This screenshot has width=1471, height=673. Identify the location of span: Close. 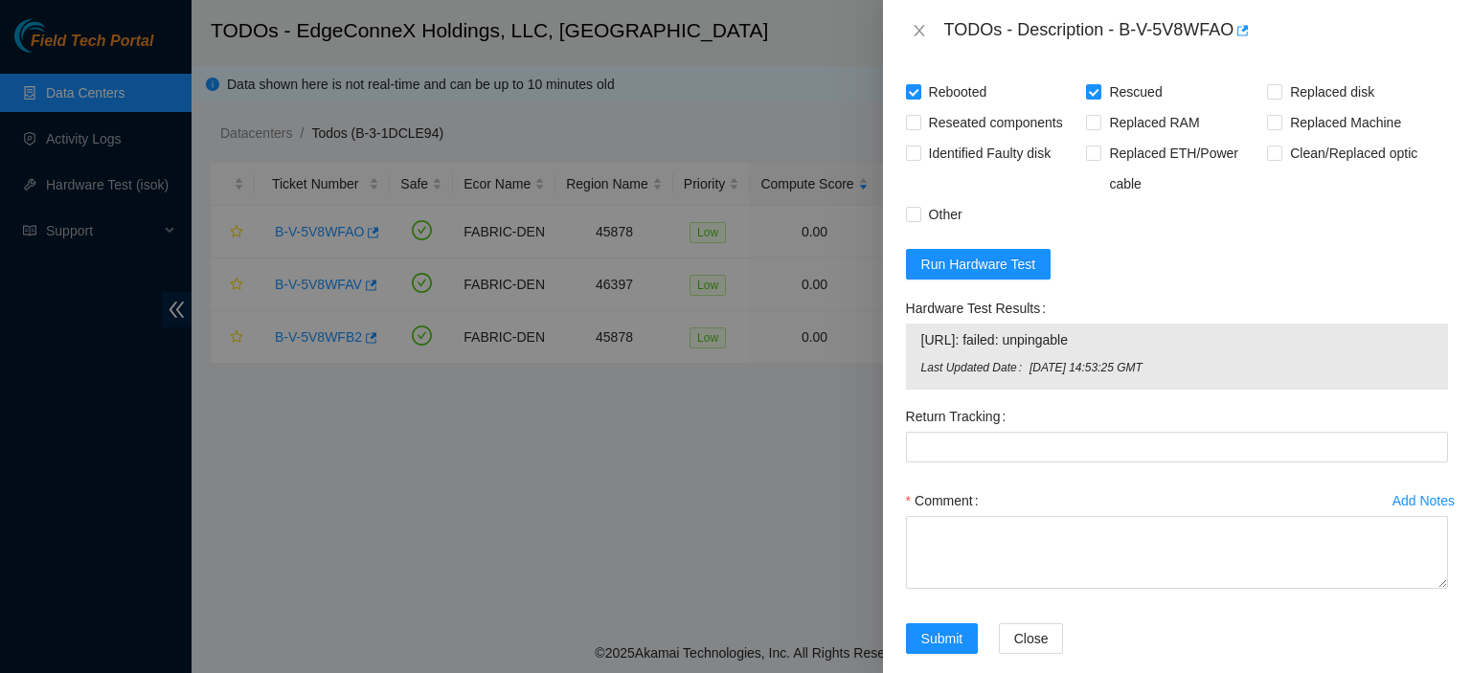
(1031, 639).